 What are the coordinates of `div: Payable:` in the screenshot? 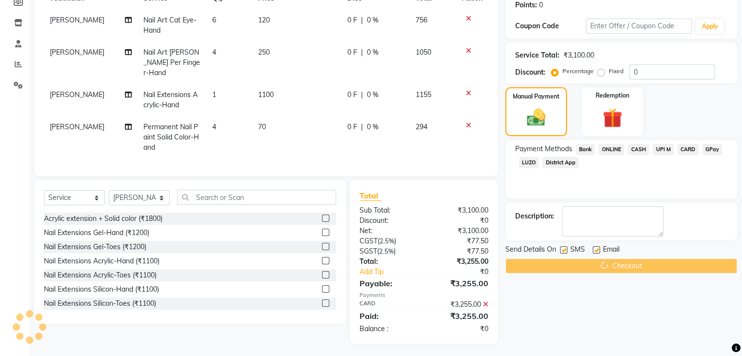 It's located at (388, 283).